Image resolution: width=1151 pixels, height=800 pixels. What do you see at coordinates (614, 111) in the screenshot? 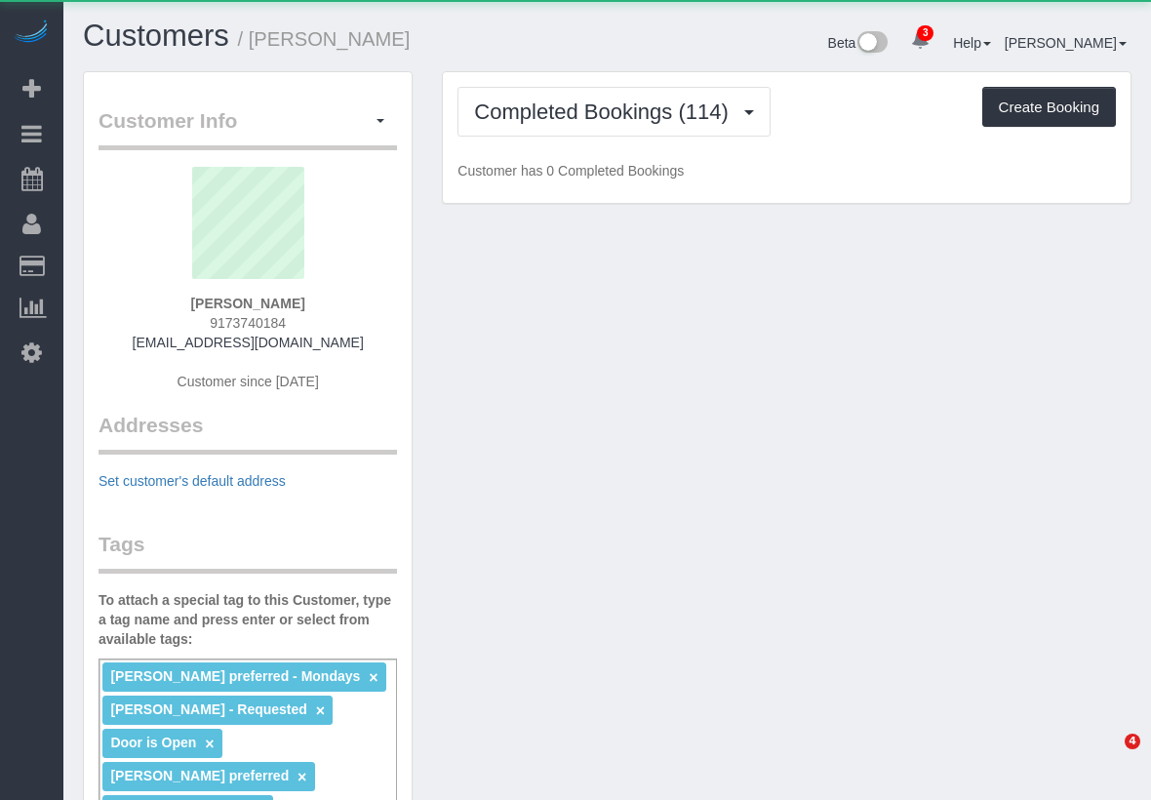
I see `button: Completed Bookings (114)` at bounding box center [614, 111].